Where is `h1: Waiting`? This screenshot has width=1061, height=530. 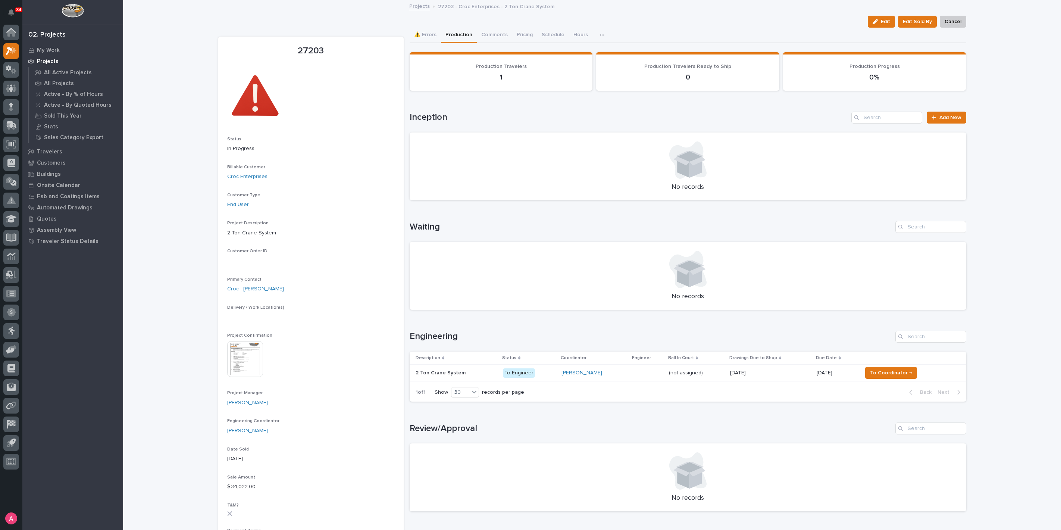
h1: Waiting is located at coordinates (651, 227).